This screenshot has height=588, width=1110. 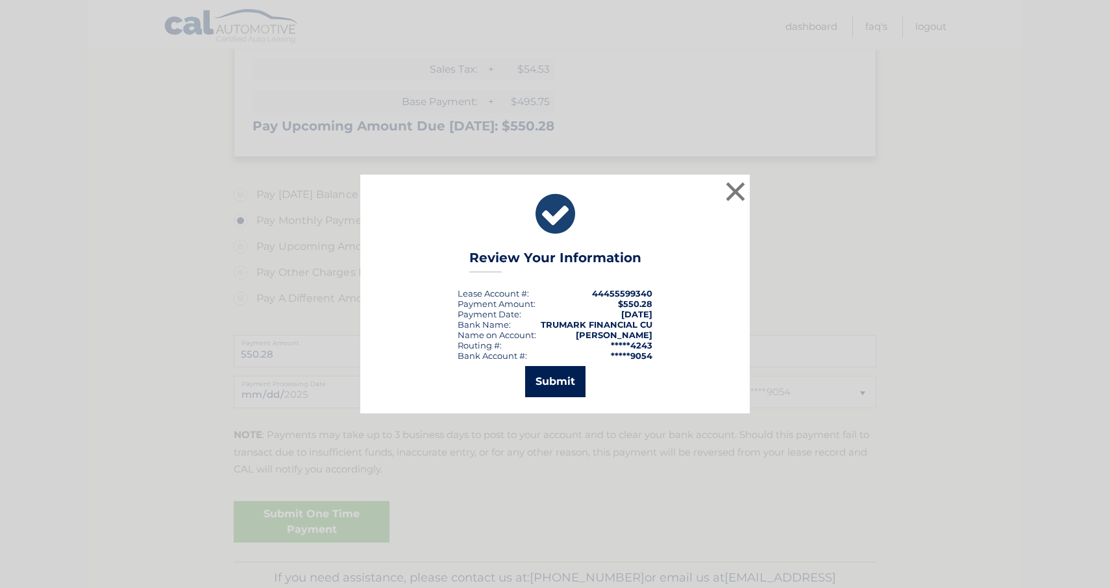 I want to click on div: Bank Name:, so click(x=484, y=325).